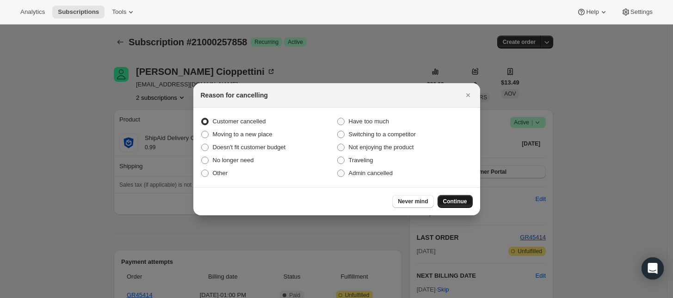 Image resolution: width=673 pixels, height=298 pixels. What do you see at coordinates (642, 12) in the screenshot?
I see `span: Settings` at bounding box center [642, 12].